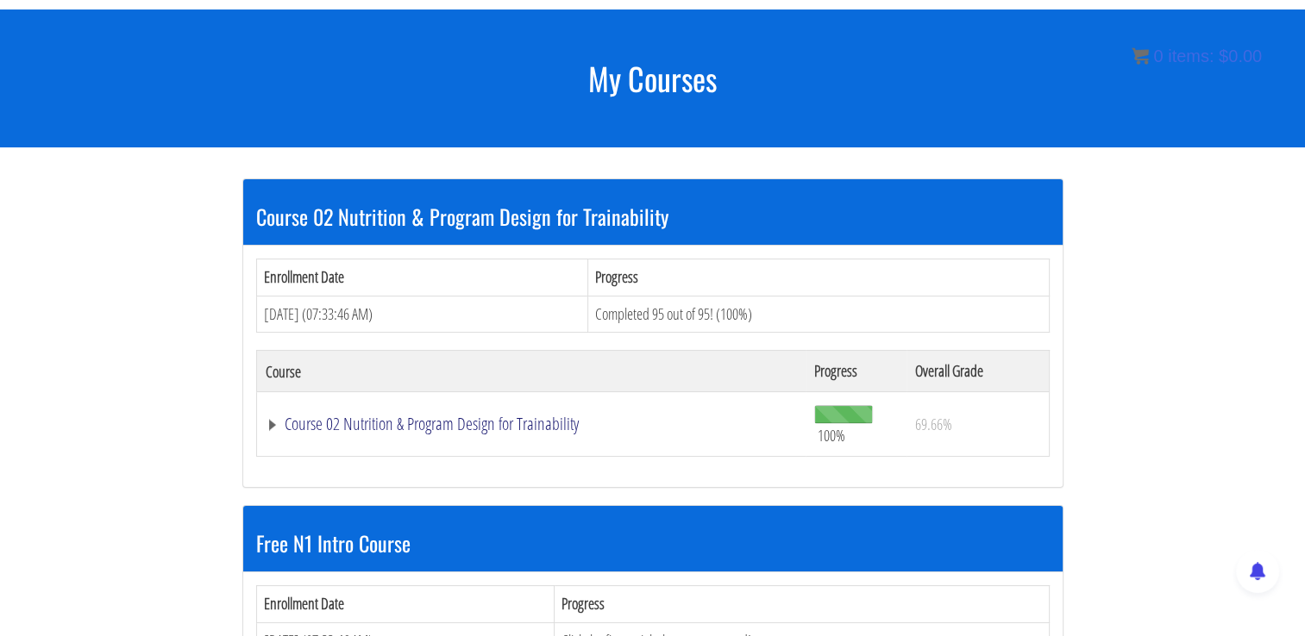  Describe the element at coordinates (653, 216) in the screenshot. I see `h3: Course 02 Nutrition & Program Design for Trainability` at that location.